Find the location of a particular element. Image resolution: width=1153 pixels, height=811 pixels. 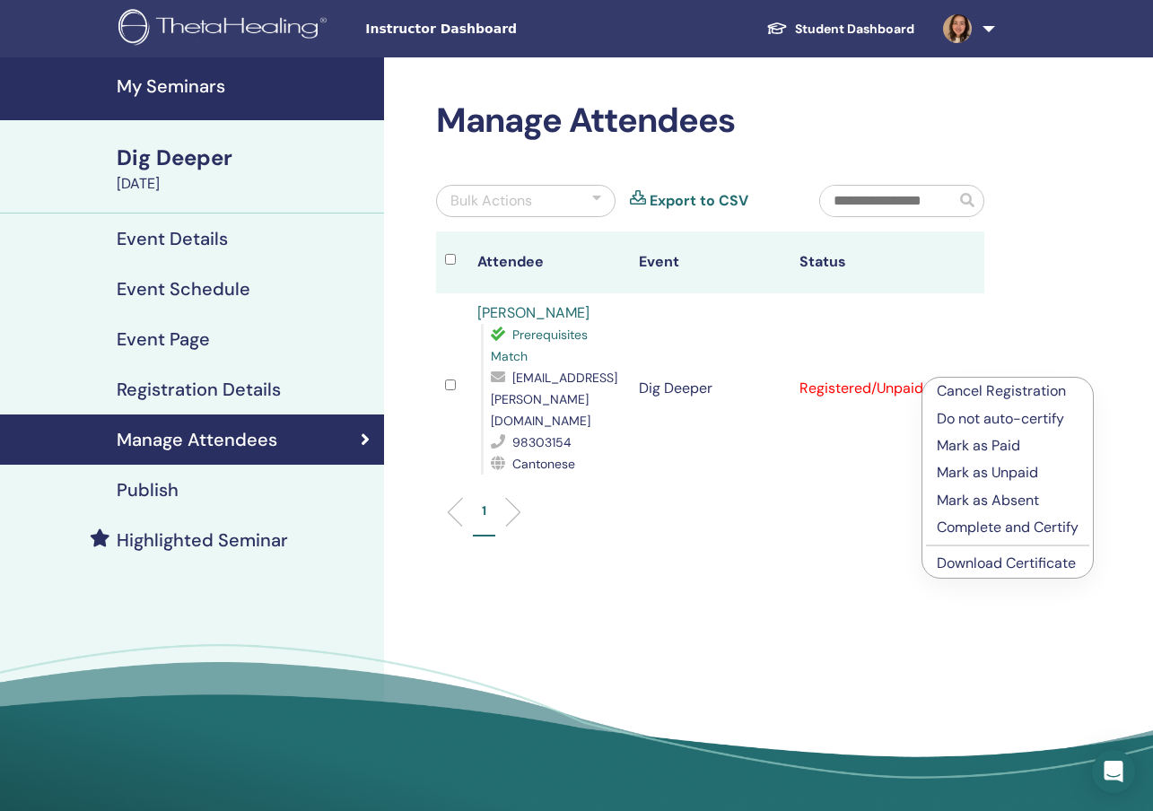

p: Mark as Paid is located at coordinates (1007, 446).